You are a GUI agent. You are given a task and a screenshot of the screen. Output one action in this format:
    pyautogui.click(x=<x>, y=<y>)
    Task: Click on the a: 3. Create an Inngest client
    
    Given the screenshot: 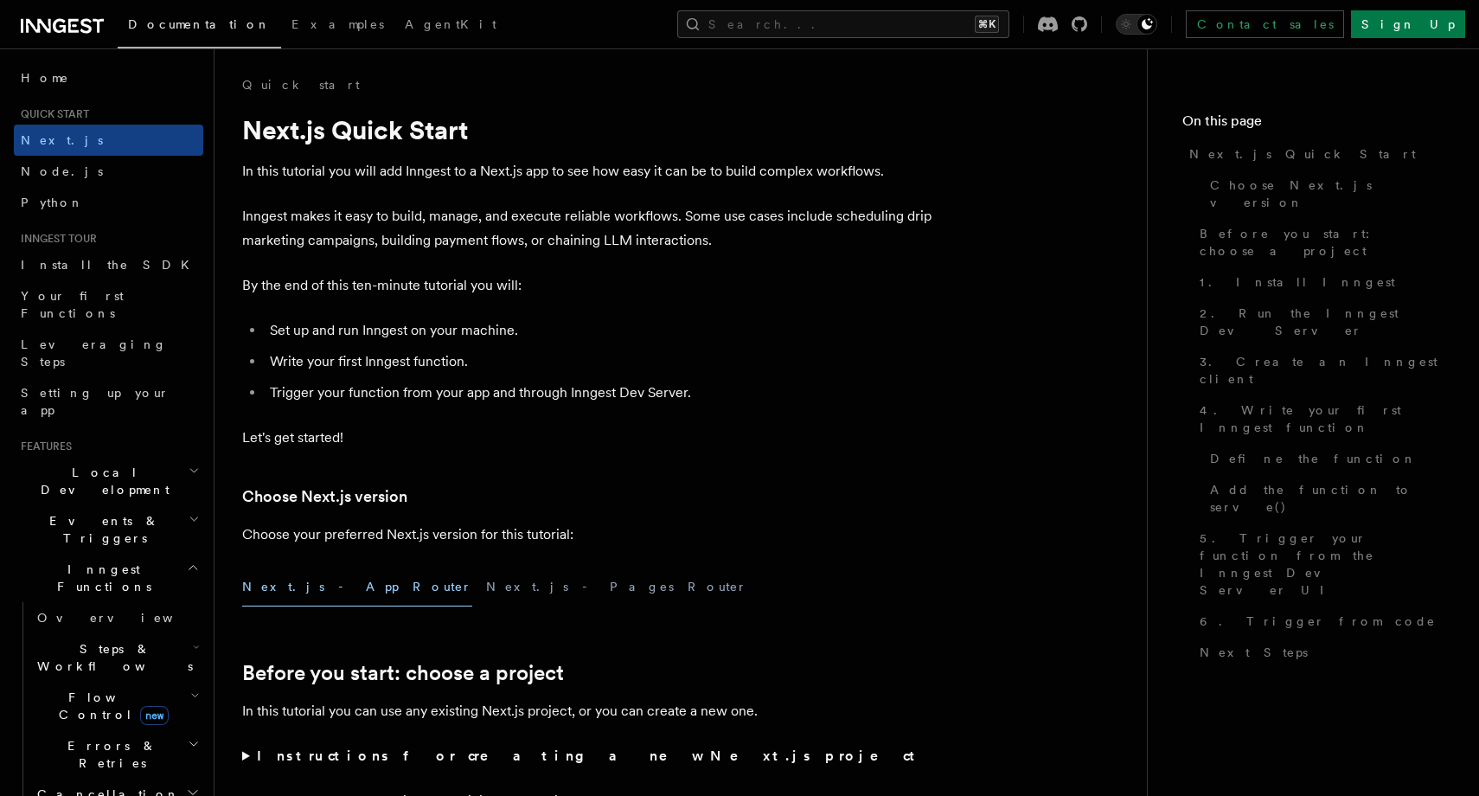 What is the action you would take?
    pyautogui.click(x=1318, y=370)
    